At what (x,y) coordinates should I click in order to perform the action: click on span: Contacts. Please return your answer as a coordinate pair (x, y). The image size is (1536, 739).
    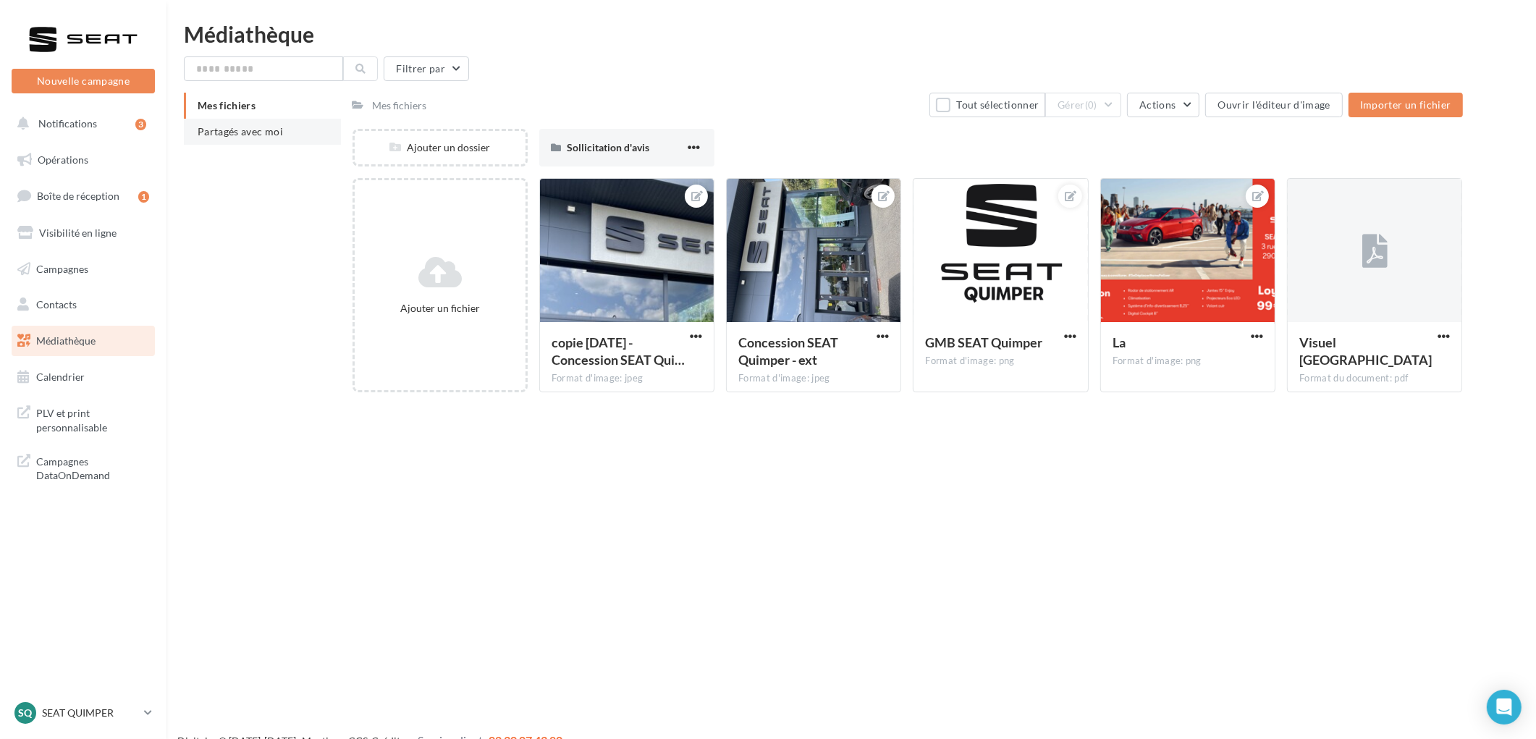
    Looking at the image, I should click on (56, 304).